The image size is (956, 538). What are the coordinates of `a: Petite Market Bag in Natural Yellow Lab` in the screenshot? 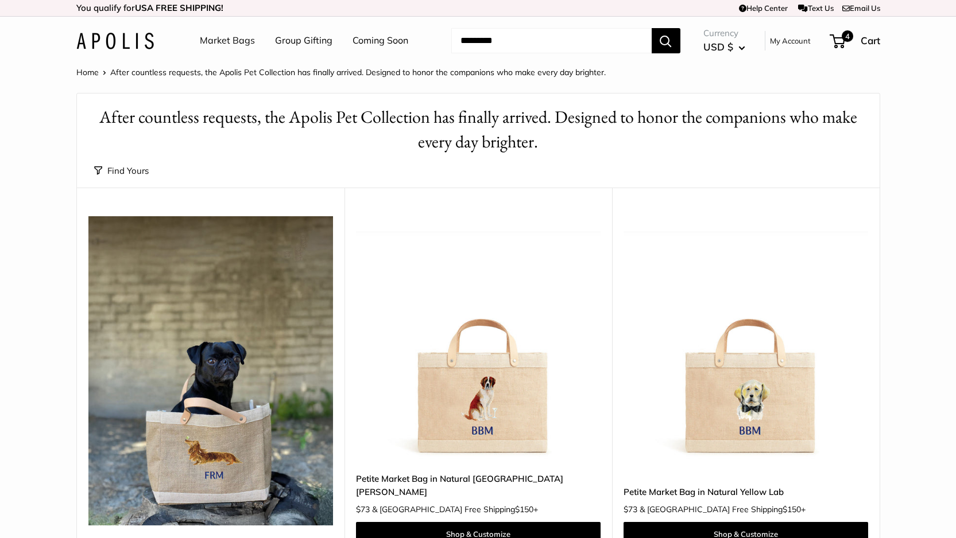 It's located at (746, 492).